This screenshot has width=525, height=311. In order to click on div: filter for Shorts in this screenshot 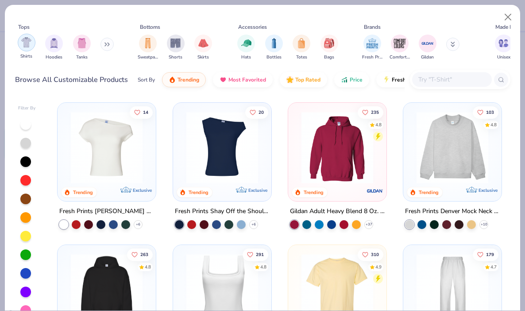, I will do `click(176, 47)`.